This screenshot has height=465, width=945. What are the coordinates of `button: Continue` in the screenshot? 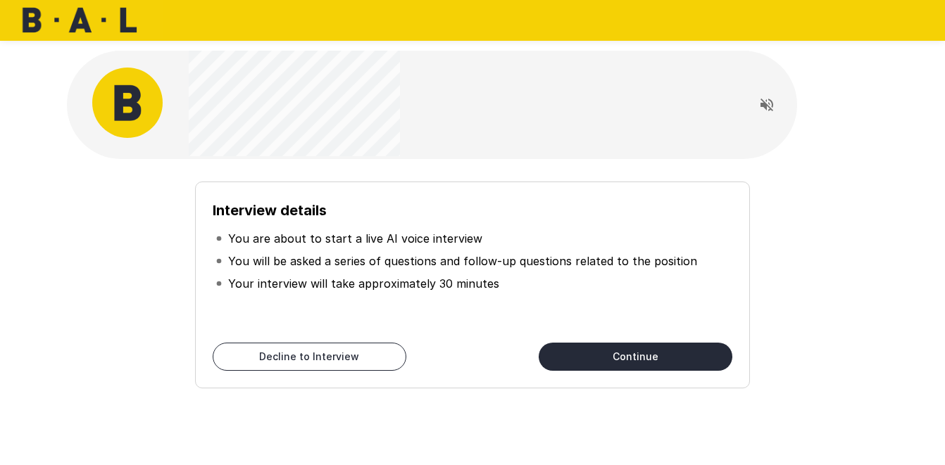 It's located at (635, 357).